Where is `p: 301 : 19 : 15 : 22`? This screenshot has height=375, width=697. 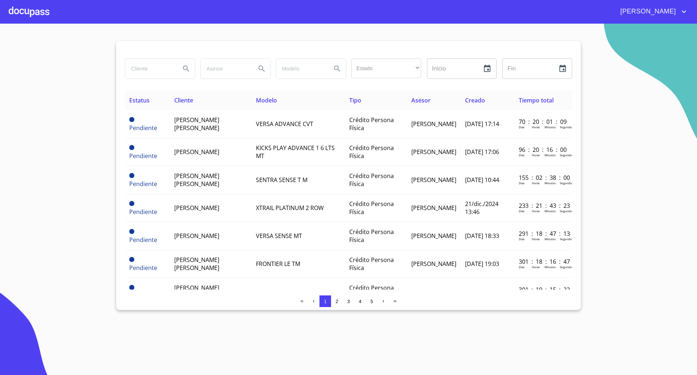
p: 301 : 19 : 15 : 22 is located at coordinates (543, 290).